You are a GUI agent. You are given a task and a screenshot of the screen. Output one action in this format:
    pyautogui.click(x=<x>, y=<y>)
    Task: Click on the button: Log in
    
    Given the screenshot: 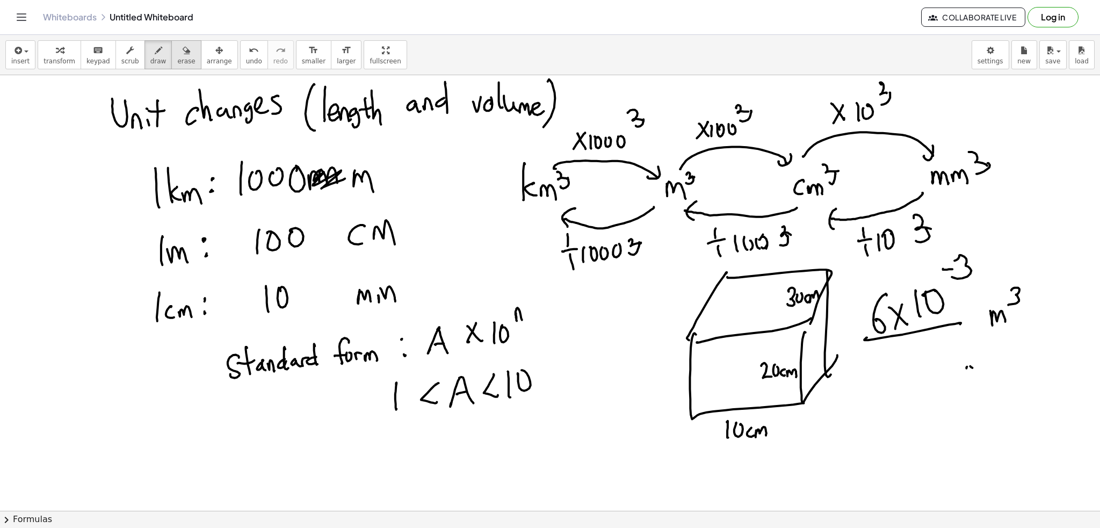 What is the action you would take?
    pyautogui.click(x=1052, y=17)
    